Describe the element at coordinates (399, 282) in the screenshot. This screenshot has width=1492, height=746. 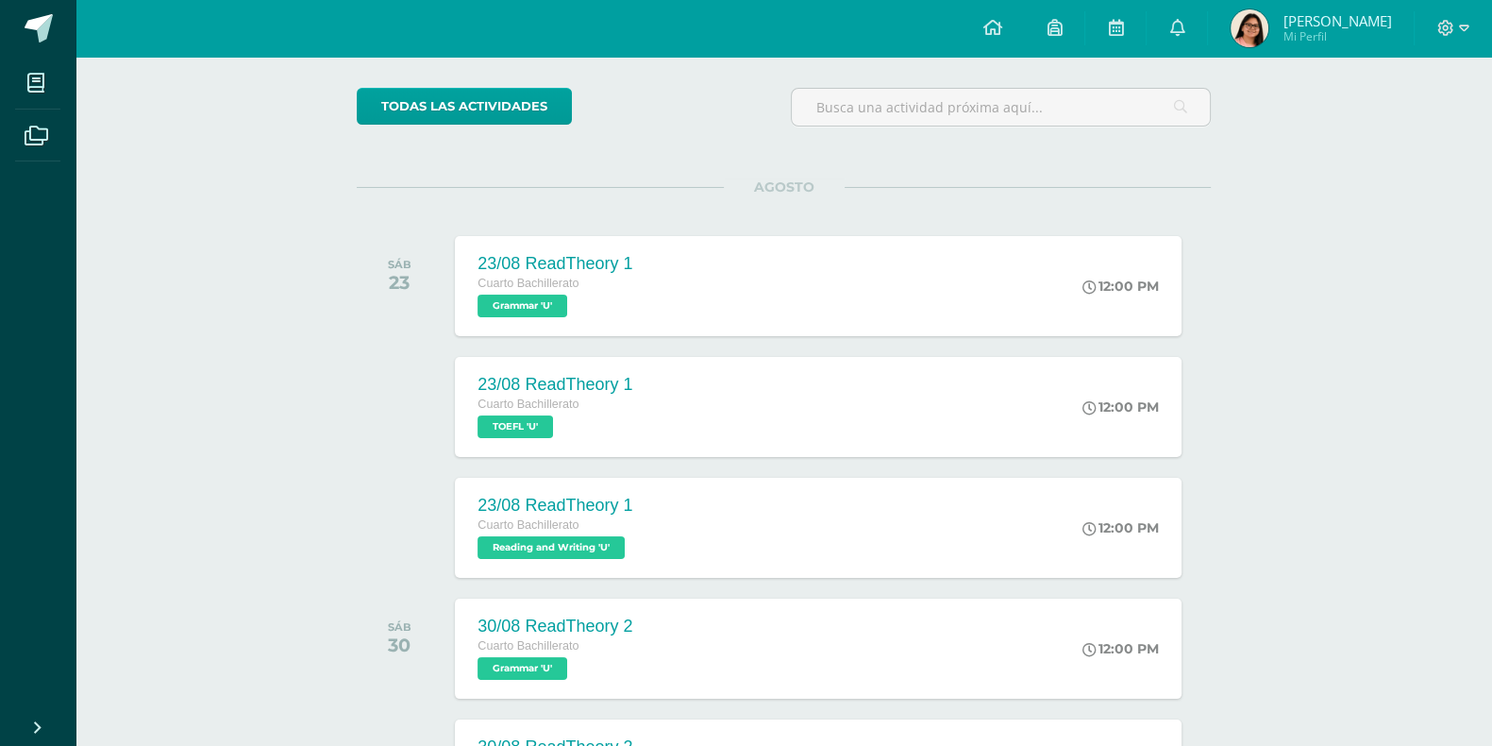
I see `div: 23` at that location.